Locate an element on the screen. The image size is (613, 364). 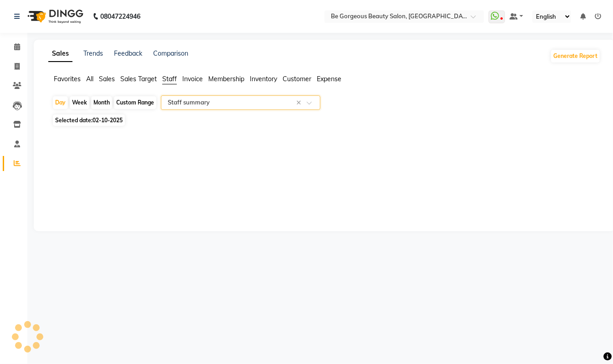
a: Sales is located at coordinates (60, 54).